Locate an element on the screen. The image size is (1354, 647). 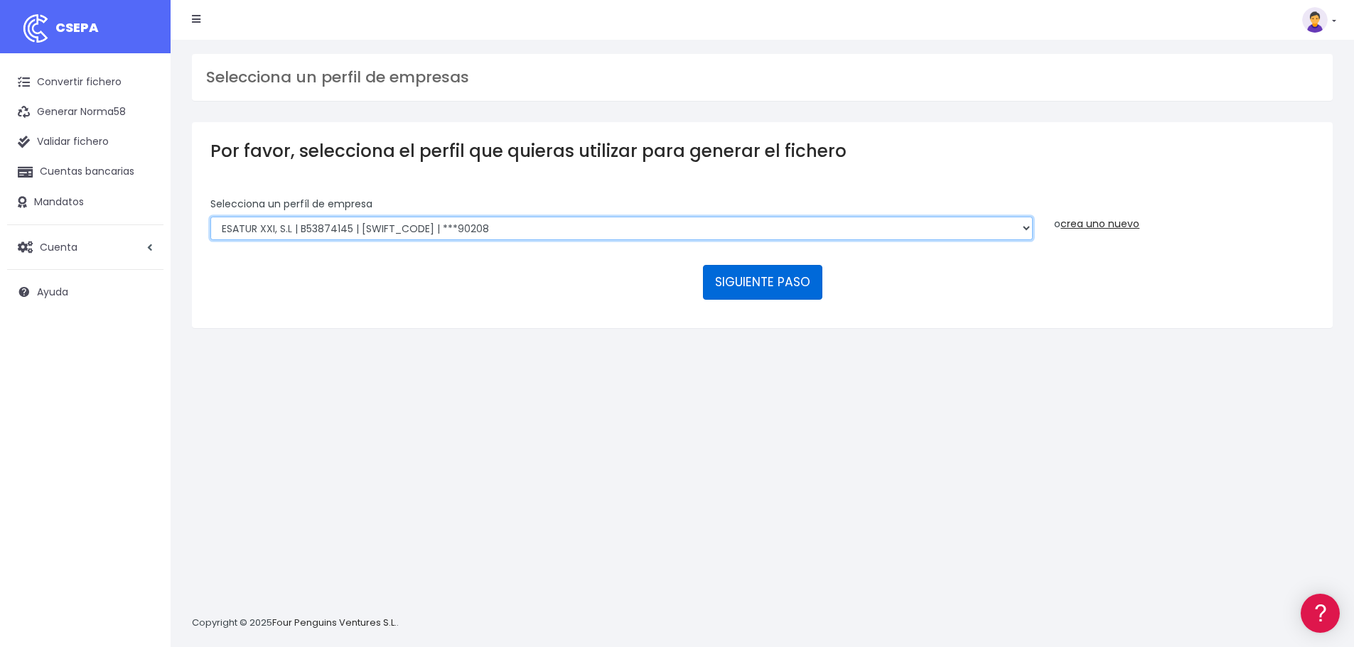
a: crea uno nuevo is located at coordinates (1099, 224).